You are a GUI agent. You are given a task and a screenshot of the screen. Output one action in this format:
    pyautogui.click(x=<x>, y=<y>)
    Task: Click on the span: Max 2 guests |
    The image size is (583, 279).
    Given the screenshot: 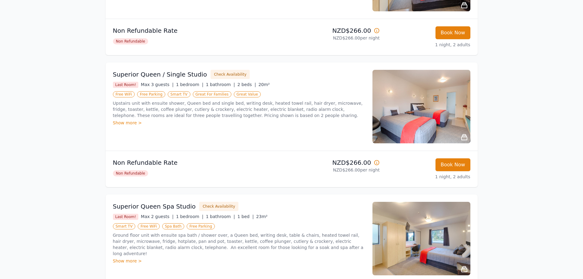 What is the action you would take?
    pyautogui.click(x=157, y=216)
    